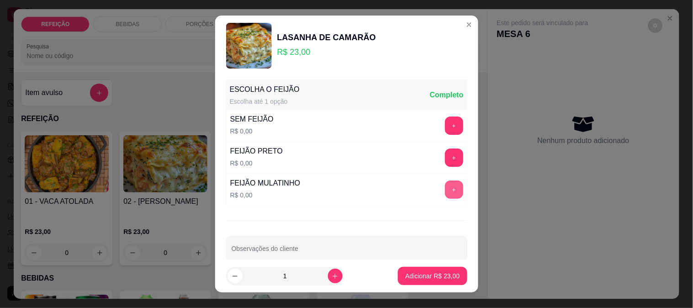 Image resolution: width=693 pixels, height=308 pixels. What do you see at coordinates (327, 52) in the screenshot?
I see `p: R$ 23,00` at bounding box center [327, 52].